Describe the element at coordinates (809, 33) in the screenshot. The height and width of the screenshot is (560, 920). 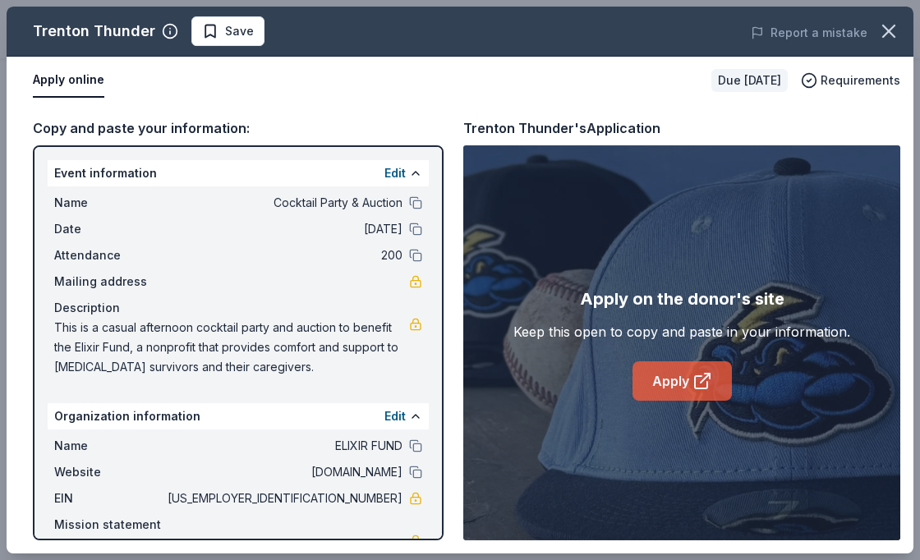
I see `button: Report a mistake` at that location.